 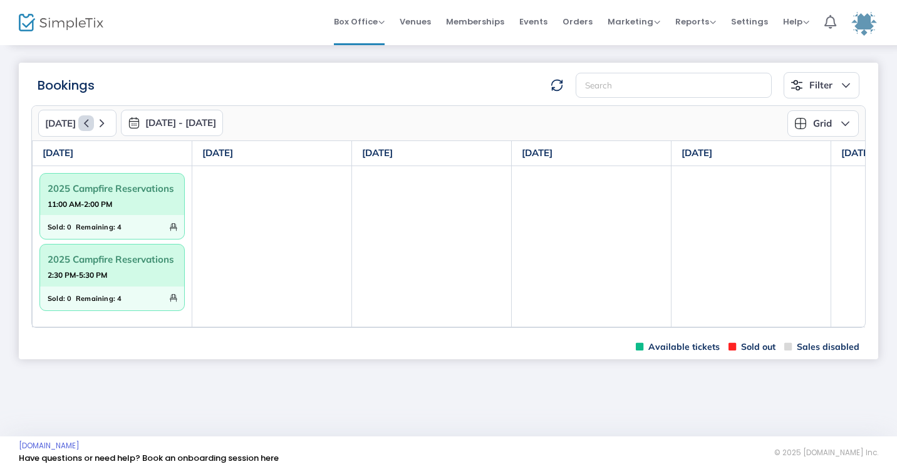 I want to click on a: Have questions or need help? Book an onboarding session here, so click(x=148, y=457).